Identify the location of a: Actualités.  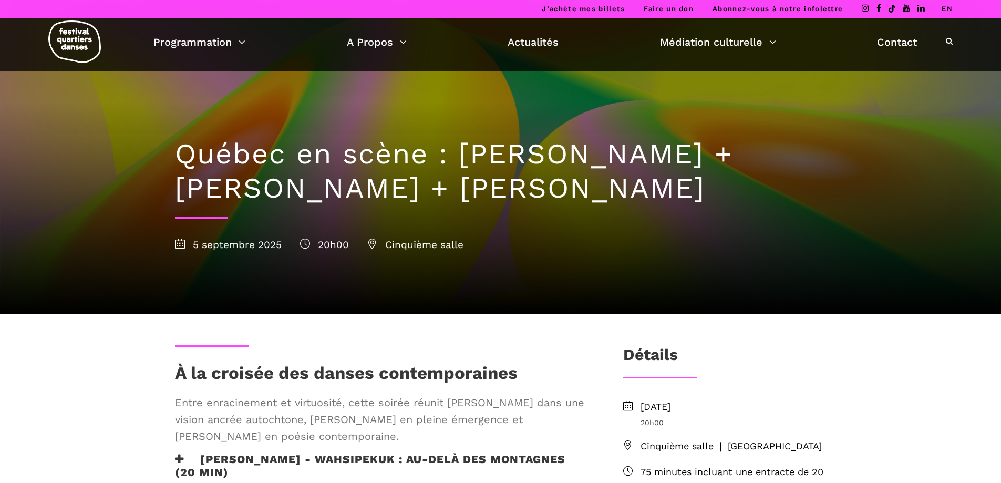
(533, 42).